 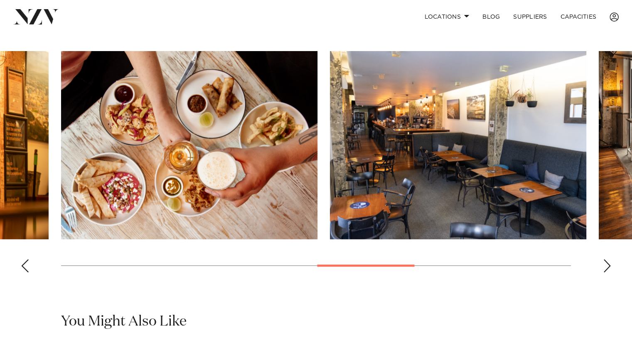 What do you see at coordinates (447, 17) in the screenshot?
I see `a: Locations` at bounding box center [447, 17].